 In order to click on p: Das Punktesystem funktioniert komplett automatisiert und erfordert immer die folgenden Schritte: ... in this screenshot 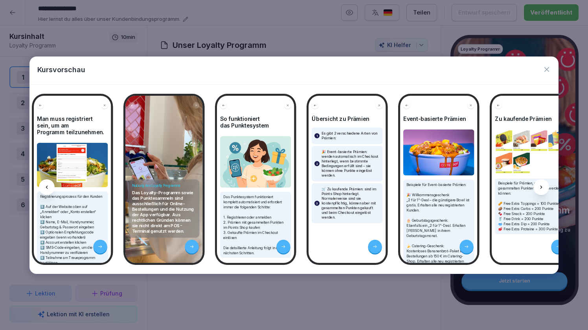, I will do `click(255, 225)`.